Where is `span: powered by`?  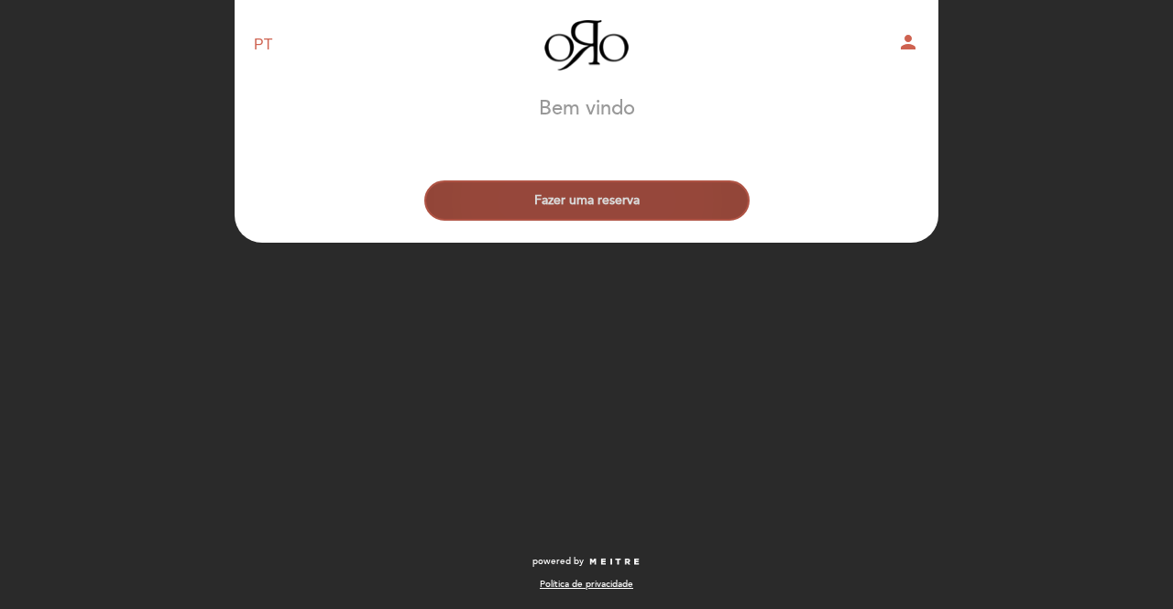 span: powered by is located at coordinates (558, 562).